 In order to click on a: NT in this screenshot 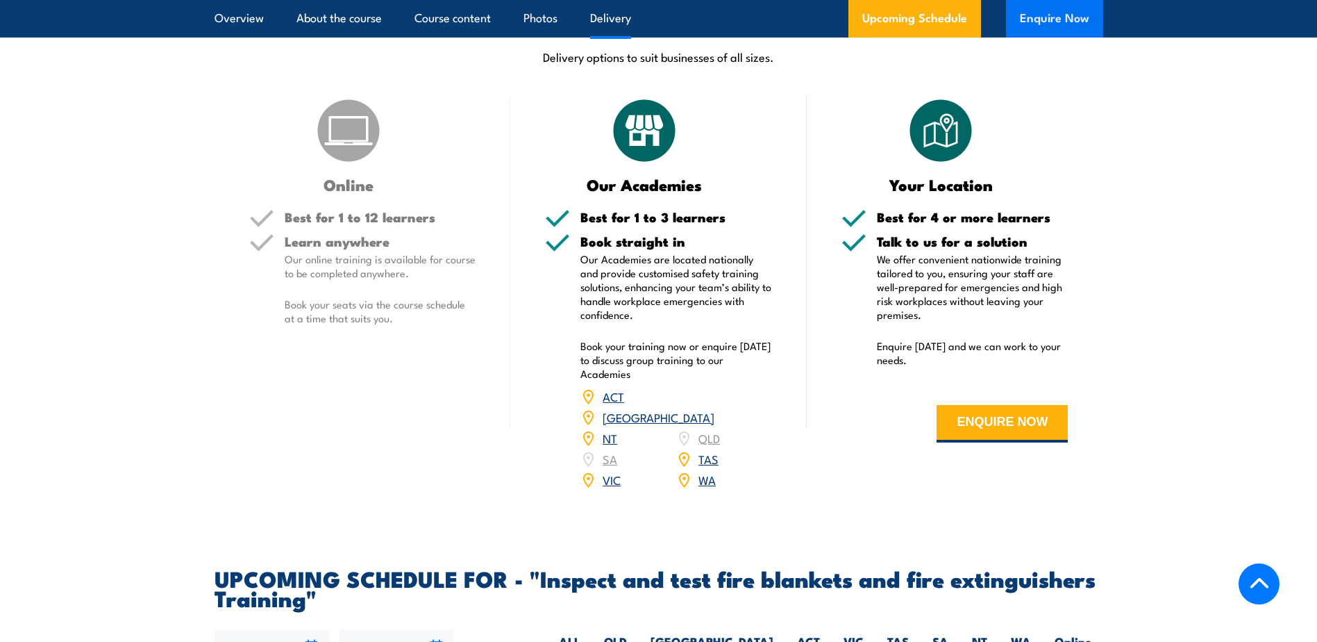, I will do `click(610, 437)`.